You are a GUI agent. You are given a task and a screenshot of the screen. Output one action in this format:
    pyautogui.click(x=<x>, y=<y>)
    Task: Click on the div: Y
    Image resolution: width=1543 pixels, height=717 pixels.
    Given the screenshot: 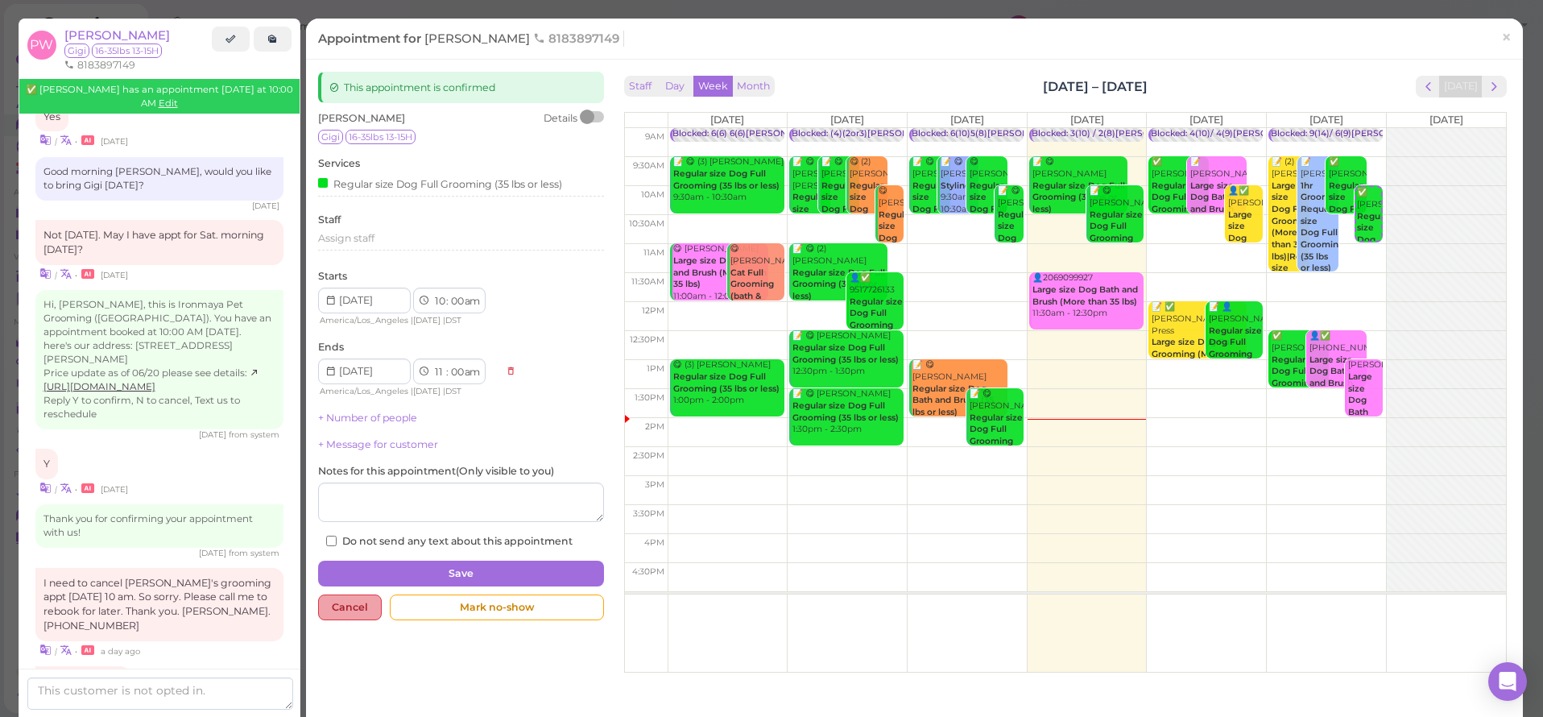 What is the action you would take?
    pyautogui.click(x=47, y=464)
    